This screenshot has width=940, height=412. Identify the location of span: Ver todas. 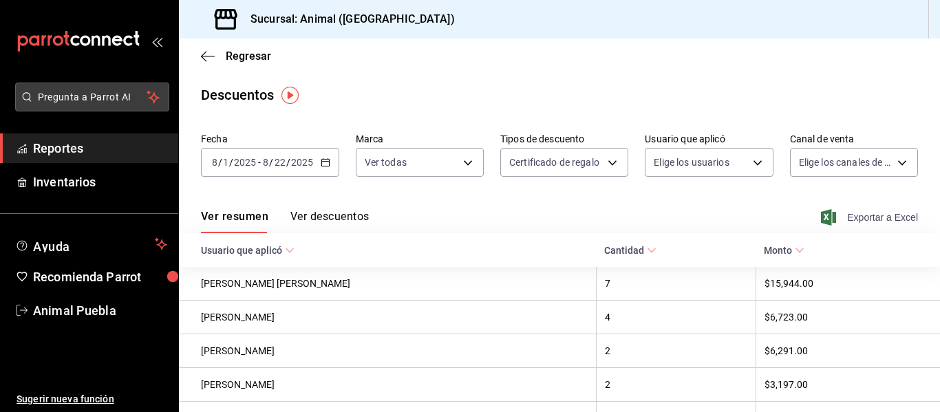
(385, 162).